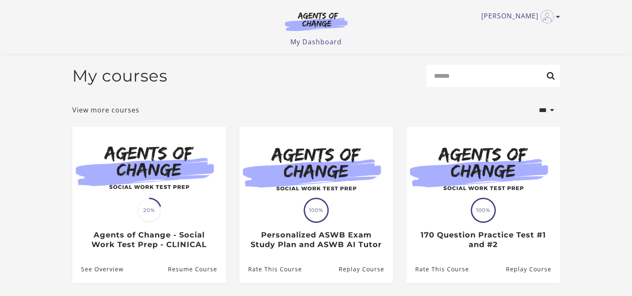  Describe the element at coordinates (316, 239) in the screenshot. I see `h3: Personalized ASWB Exam Study Plan and ASWB AI Tutor` at that location.